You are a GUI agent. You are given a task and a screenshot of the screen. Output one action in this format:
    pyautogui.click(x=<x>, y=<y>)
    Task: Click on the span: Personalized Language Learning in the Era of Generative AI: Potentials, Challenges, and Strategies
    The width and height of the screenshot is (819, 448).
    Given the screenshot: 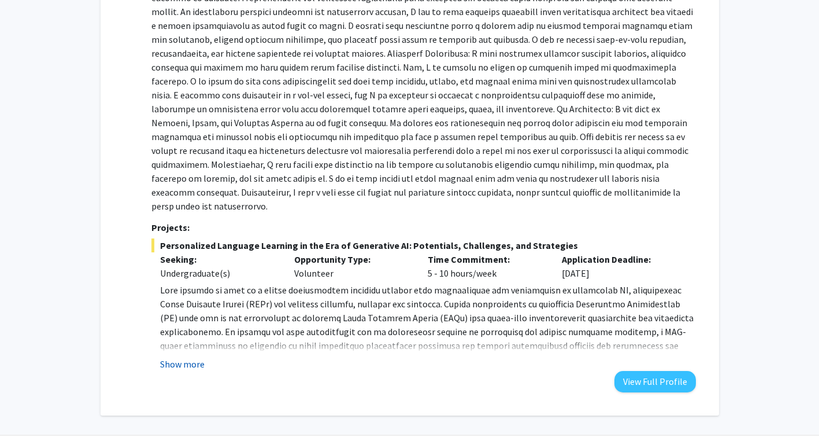 What is the action you would take?
    pyautogui.click(x=423, y=245)
    